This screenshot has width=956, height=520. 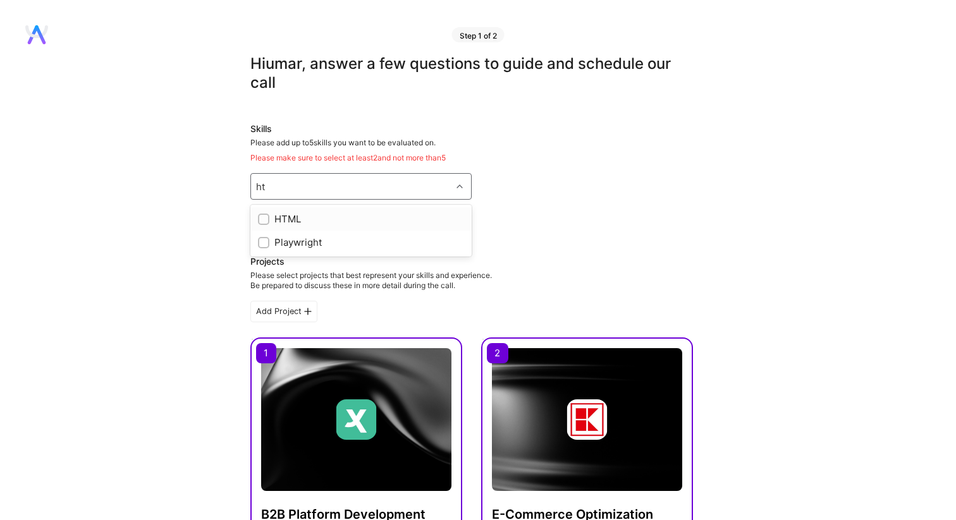 What do you see at coordinates (267, 262) in the screenshot?
I see `div: Projects` at bounding box center [267, 262].